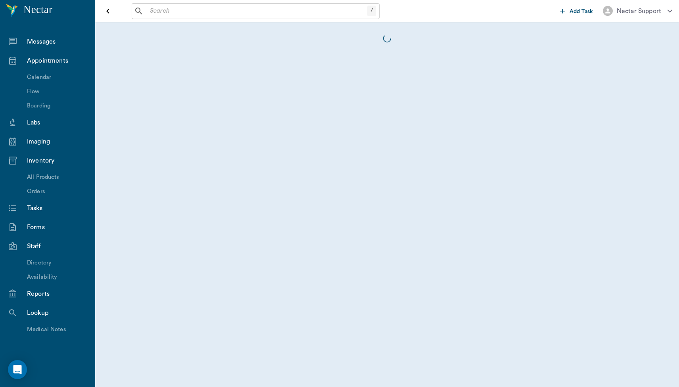  I want to click on div: Messages, so click(57, 42).